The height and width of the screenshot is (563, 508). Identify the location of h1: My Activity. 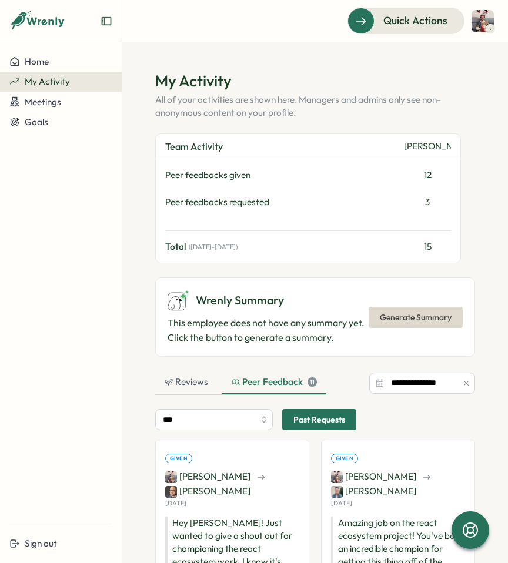
(315, 80).